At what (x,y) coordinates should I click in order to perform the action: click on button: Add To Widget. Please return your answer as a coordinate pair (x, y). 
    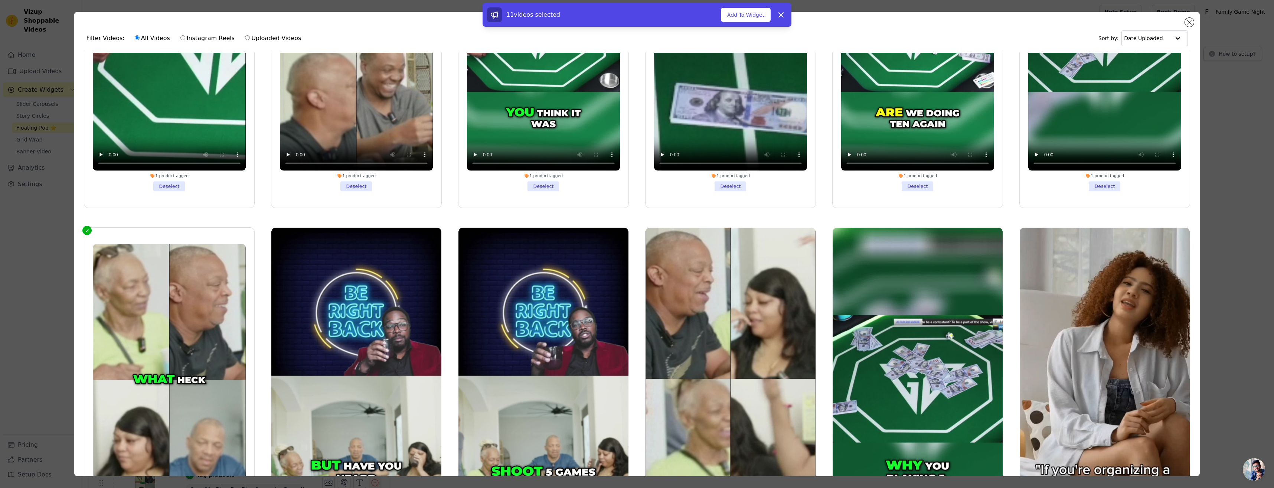
    Looking at the image, I should click on (746, 15).